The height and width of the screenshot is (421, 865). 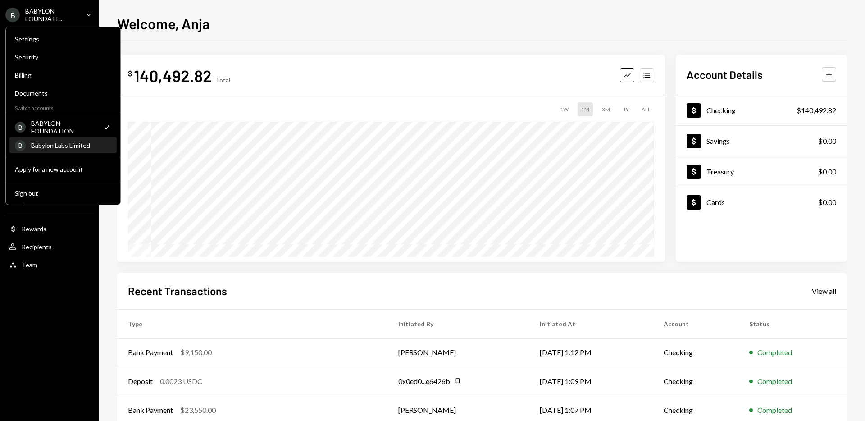 I want to click on a: Recipients, so click(x=50, y=247).